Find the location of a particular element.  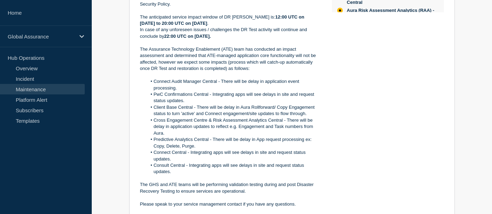

li: Consult Central - Integrating apps will see delays in site and request status updates. is located at coordinates (233, 169).